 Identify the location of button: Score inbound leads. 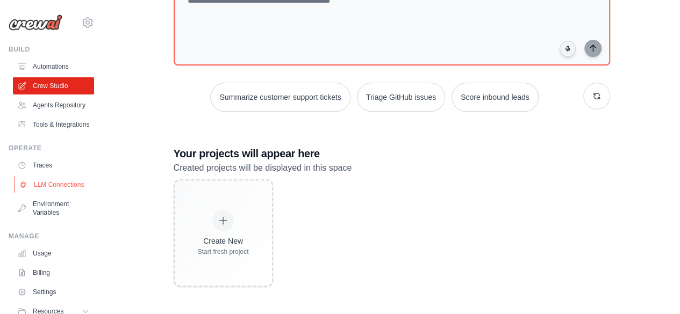
(495, 97).